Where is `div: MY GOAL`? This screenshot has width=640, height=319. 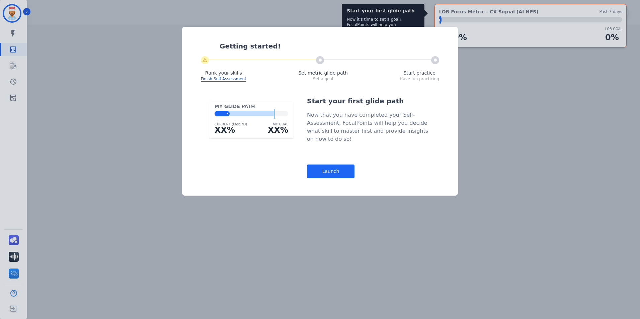 div: MY GOAL is located at coordinates (278, 124).